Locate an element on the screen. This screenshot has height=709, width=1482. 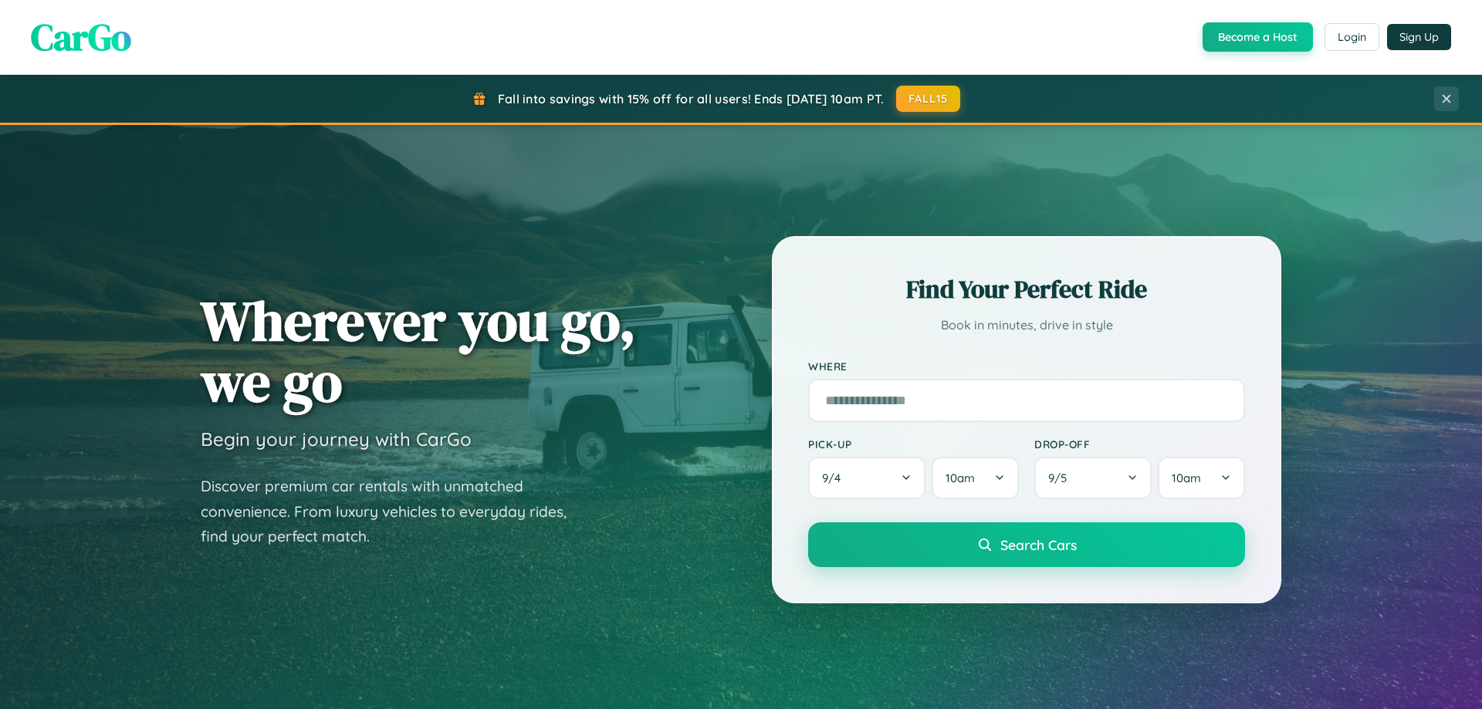
button: FALL15 is located at coordinates (929, 99).